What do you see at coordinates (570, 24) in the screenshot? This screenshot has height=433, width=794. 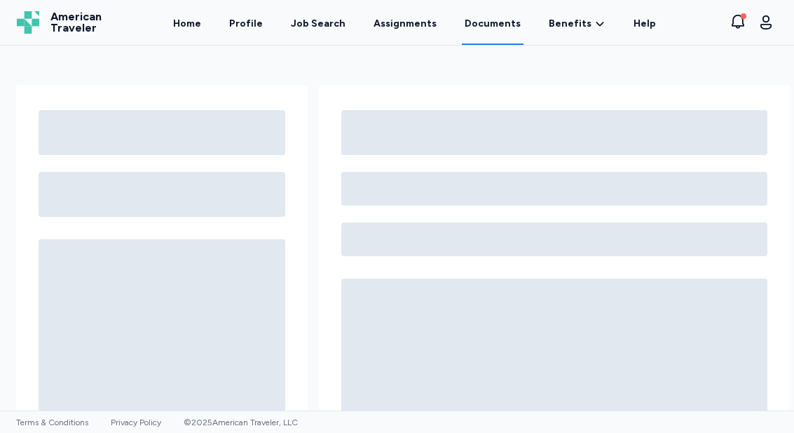 I see `span: Benefits` at bounding box center [570, 24].